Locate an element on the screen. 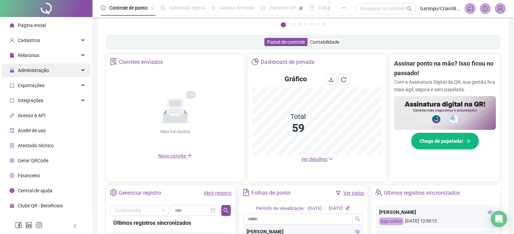 The height and width of the screenshot is (234, 514). button: 5 is located at coordinates (312, 24).